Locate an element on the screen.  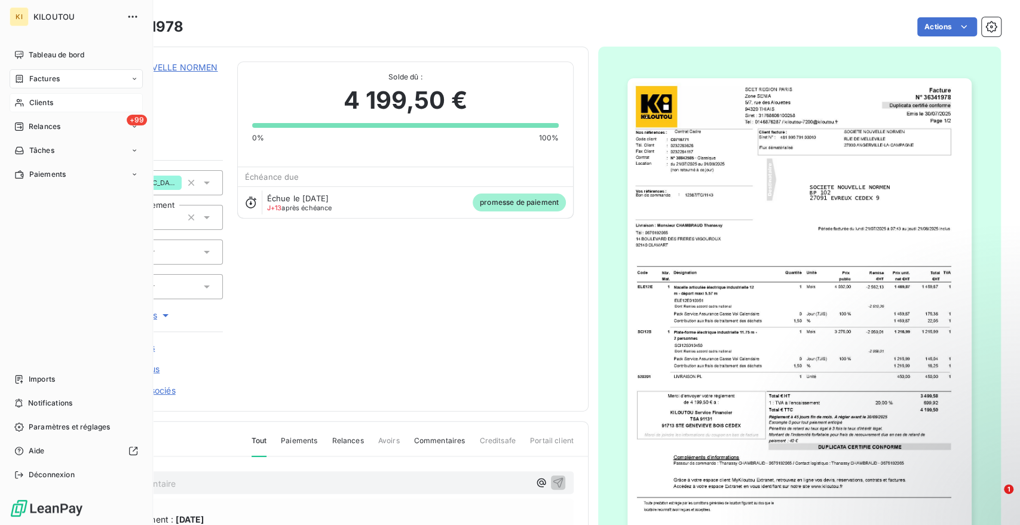
span: Tâches is located at coordinates (42, 151).